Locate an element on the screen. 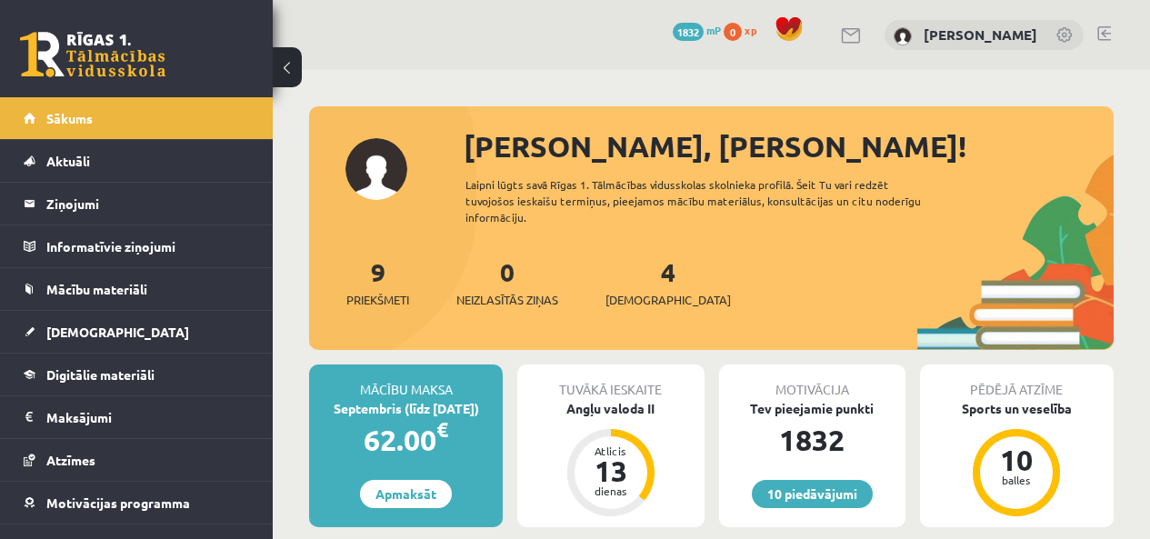 The width and height of the screenshot is (1150, 539). a: 0Neizlasītās ziņas is located at coordinates (507, 282).